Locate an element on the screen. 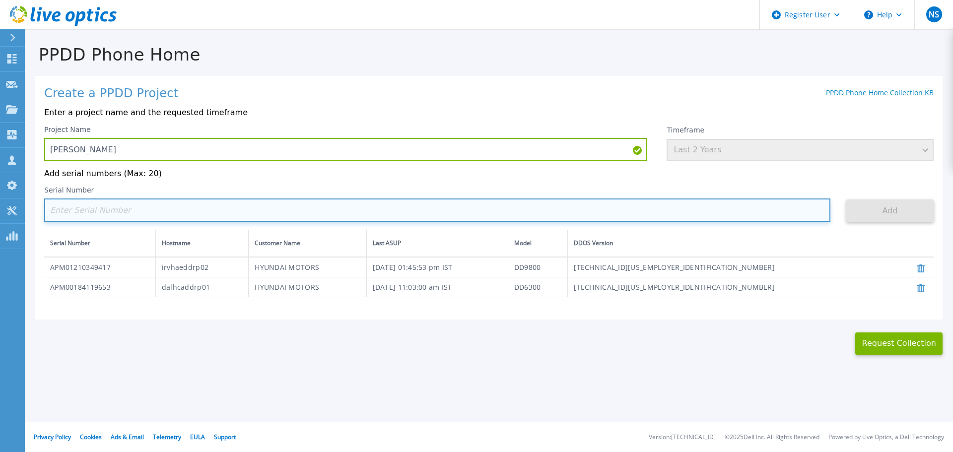 Image resolution: width=953 pixels, height=452 pixels. a: EULA is located at coordinates (198, 437).